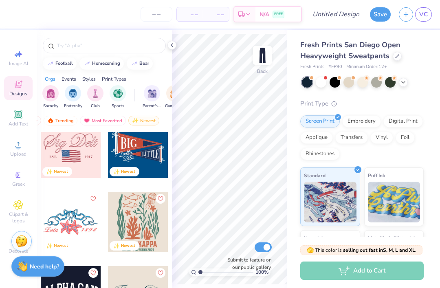 This screenshot has width=440, height=288. Describe the element at coordinates (69, 79) in the screenshot. I see `div: Events` at that location.